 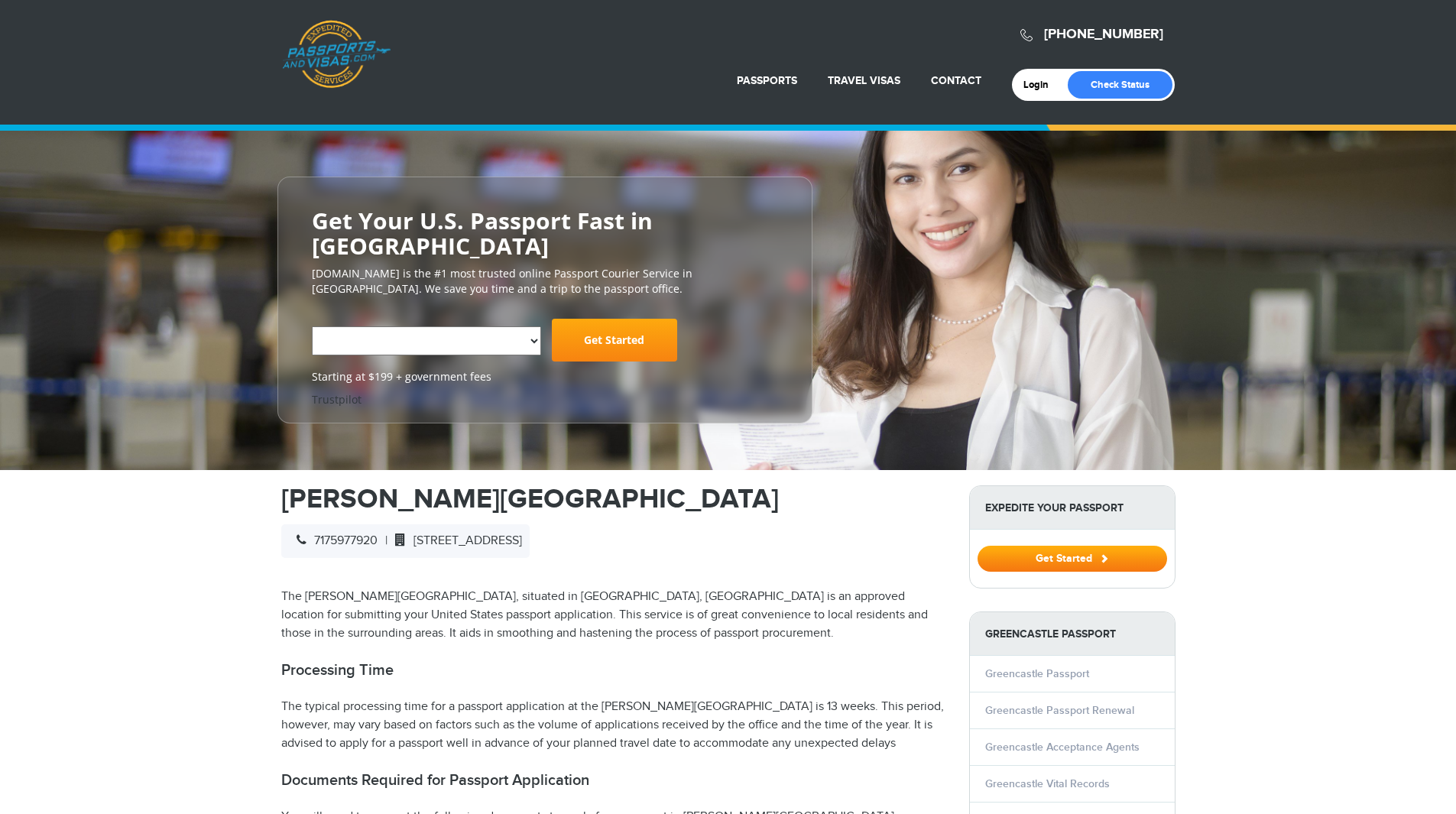 I want to click on button: Get Started, so click(x=1073, y=559).